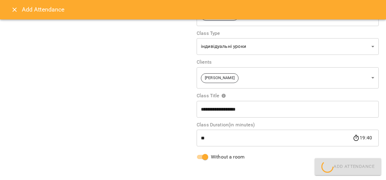  I want to click on span: Without a room, so click(227, 157).